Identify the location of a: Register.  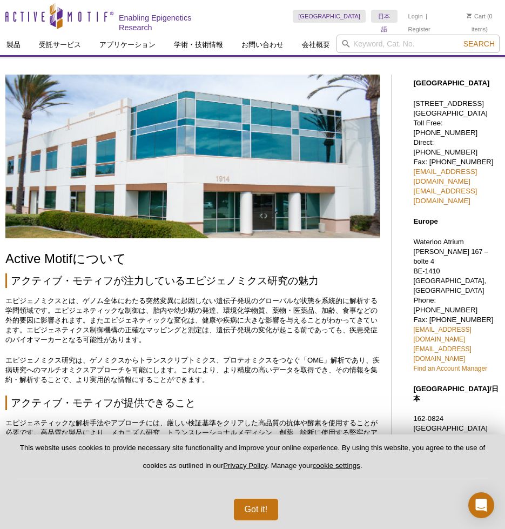
(419, 29).